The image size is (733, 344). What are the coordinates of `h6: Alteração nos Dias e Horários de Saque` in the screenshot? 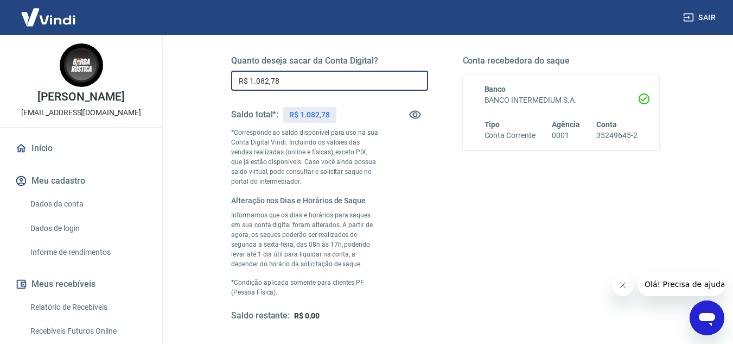 It's located at (305, 200).